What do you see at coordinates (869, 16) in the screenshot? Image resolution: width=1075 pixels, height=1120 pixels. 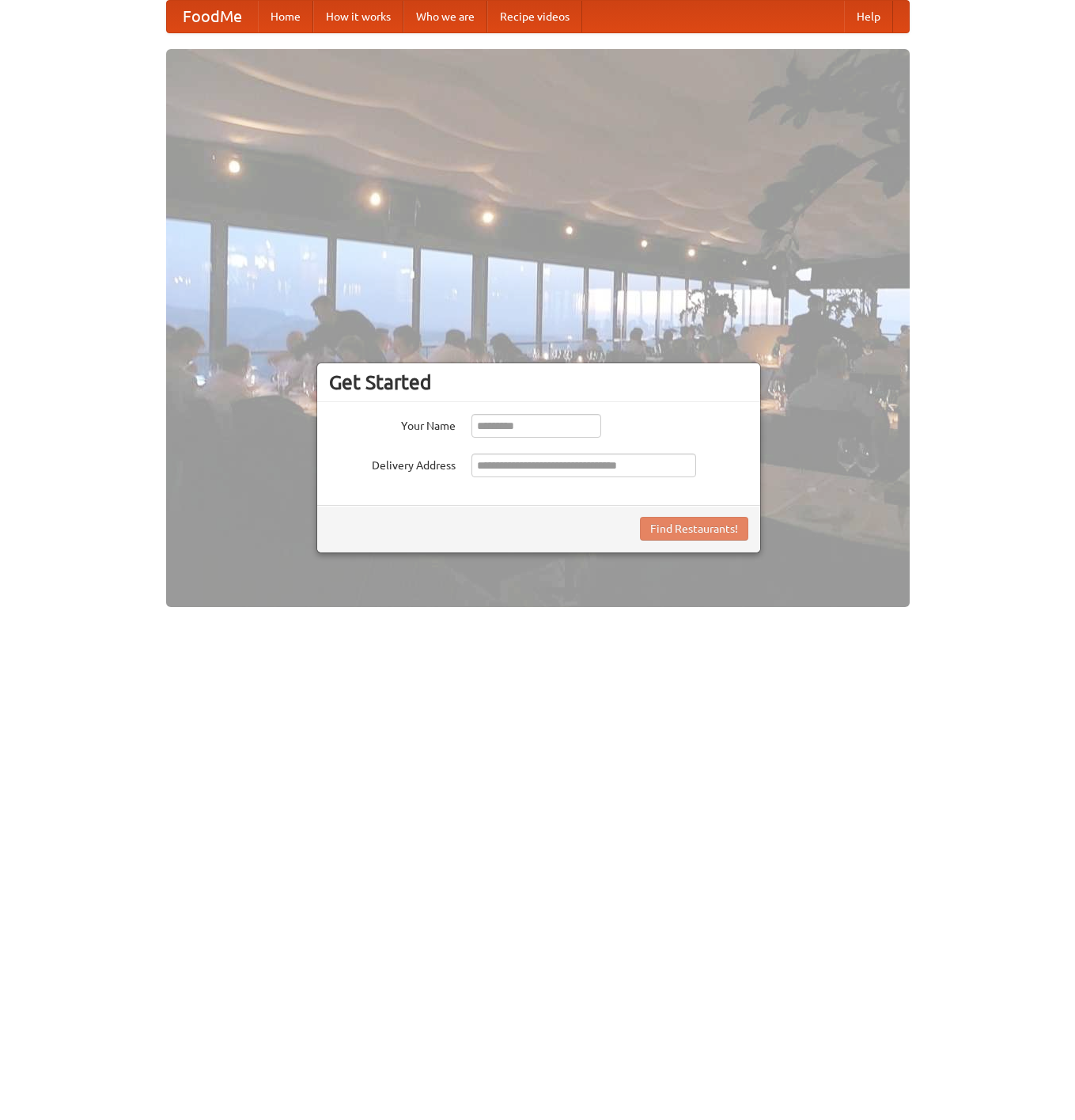 I see `a: Help` at bounding box center [869, 16].